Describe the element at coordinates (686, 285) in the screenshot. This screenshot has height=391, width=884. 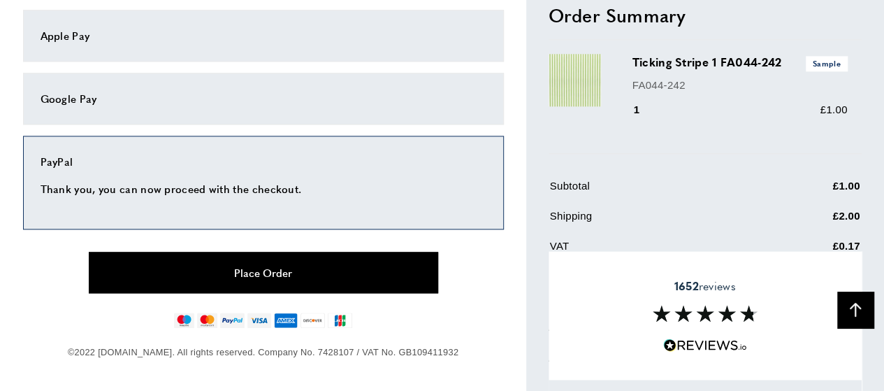
I see `strong: 1652` at that location.